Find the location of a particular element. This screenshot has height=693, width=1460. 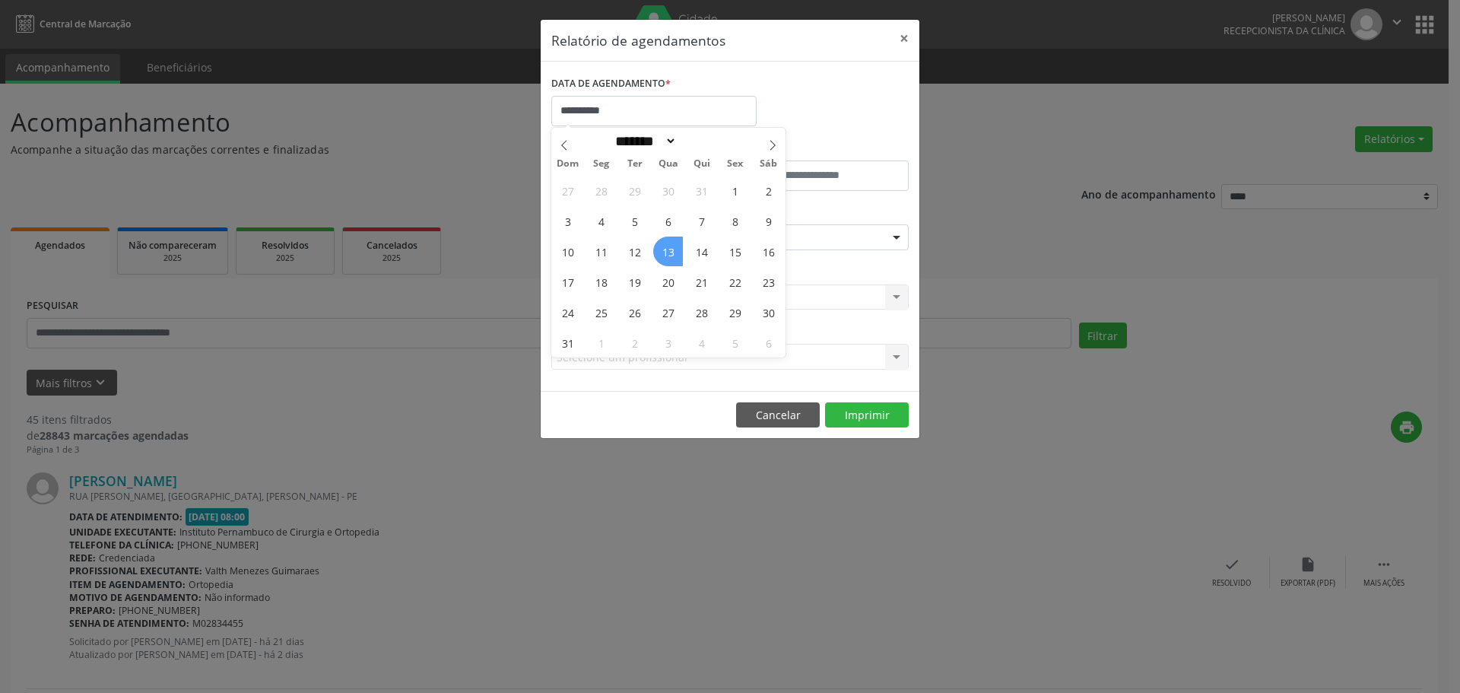

span: Agosto 17, 2025 is located at coordinates (567, 281).